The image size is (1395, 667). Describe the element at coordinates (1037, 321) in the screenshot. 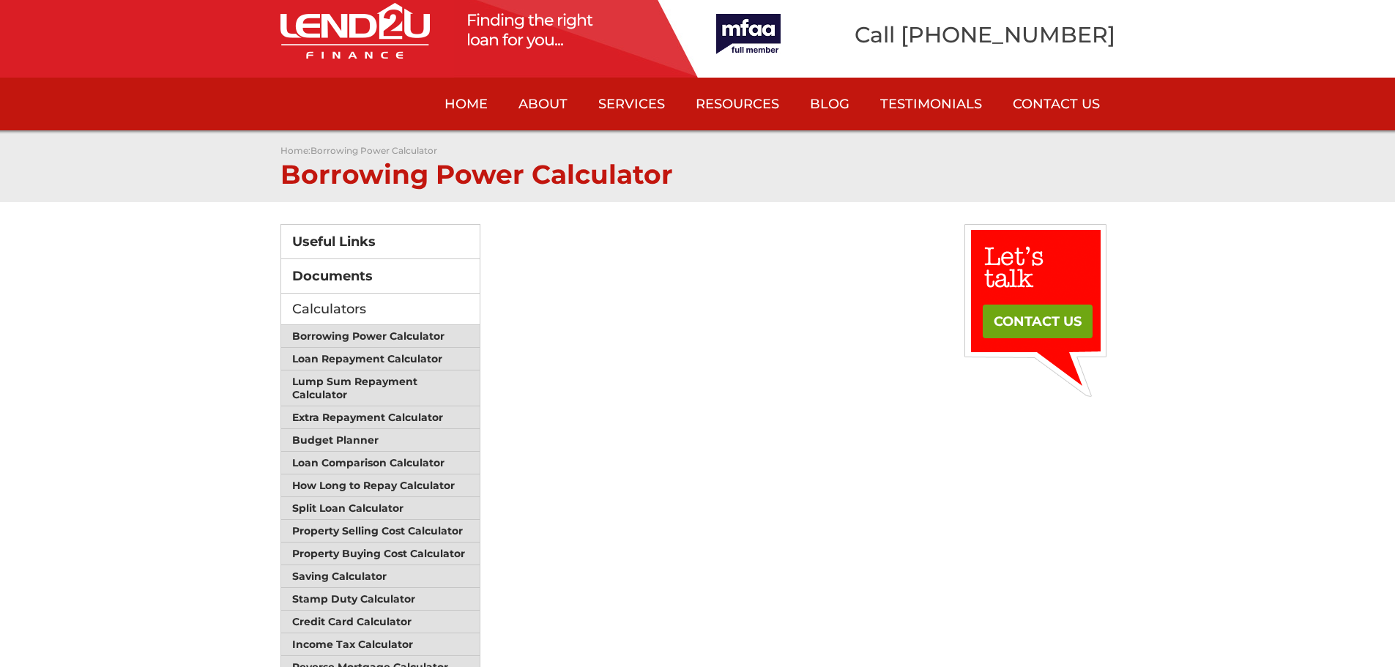

I see `a: CONTACT US` at that location.